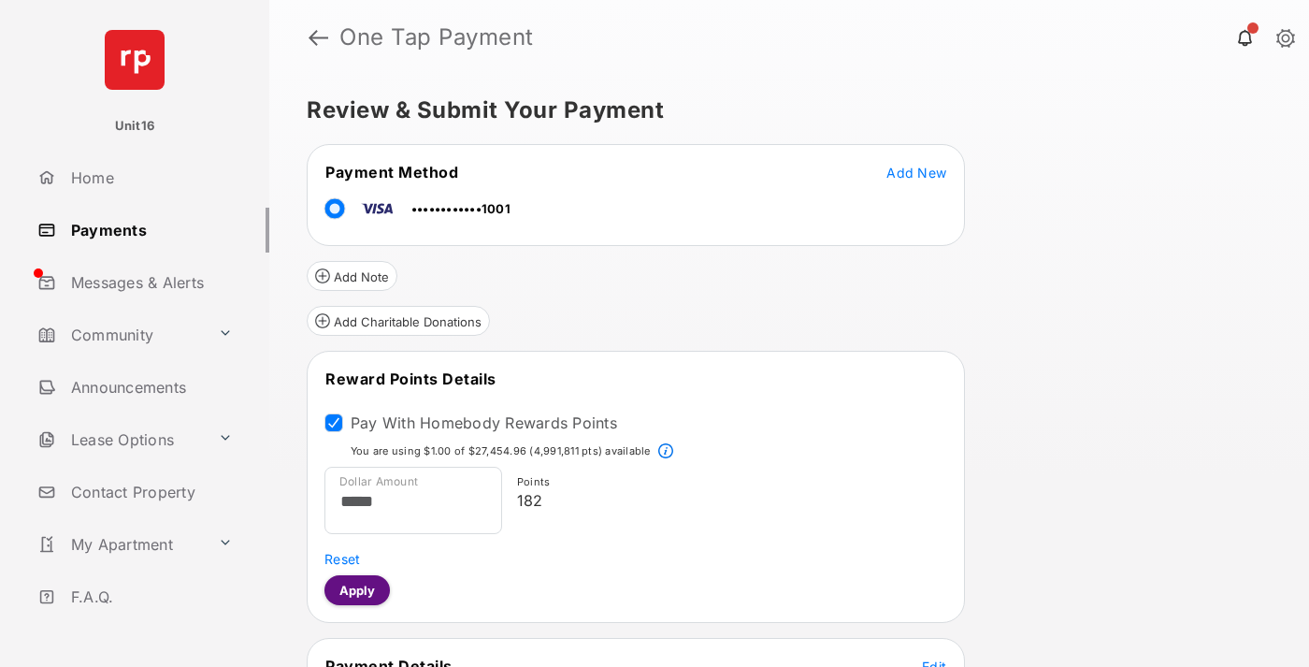  I want to click on p: Unit16, so click(135, 126).